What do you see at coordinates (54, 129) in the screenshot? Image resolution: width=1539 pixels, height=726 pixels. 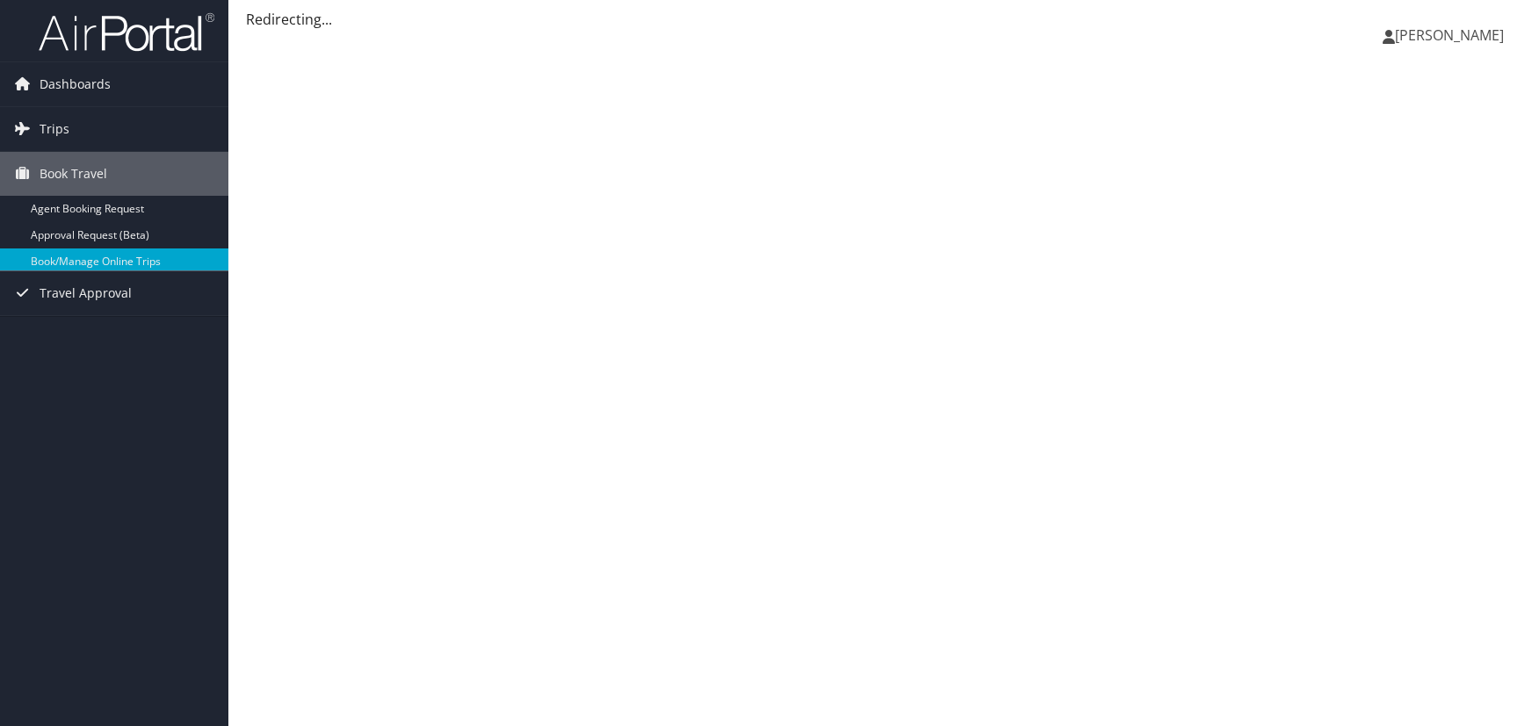 I see `span: Trips` at bounding box center [54, 129].